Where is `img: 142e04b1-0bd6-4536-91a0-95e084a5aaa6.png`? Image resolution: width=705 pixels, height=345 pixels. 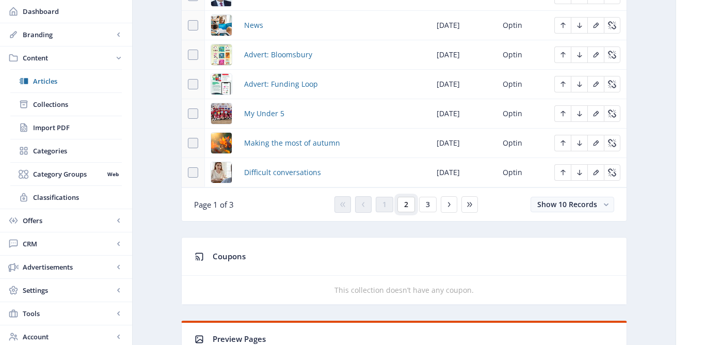 img: 142e04b1-0bd6-4536-91a0-95e084a5aaa6.png is located at coordinates (221, 113).